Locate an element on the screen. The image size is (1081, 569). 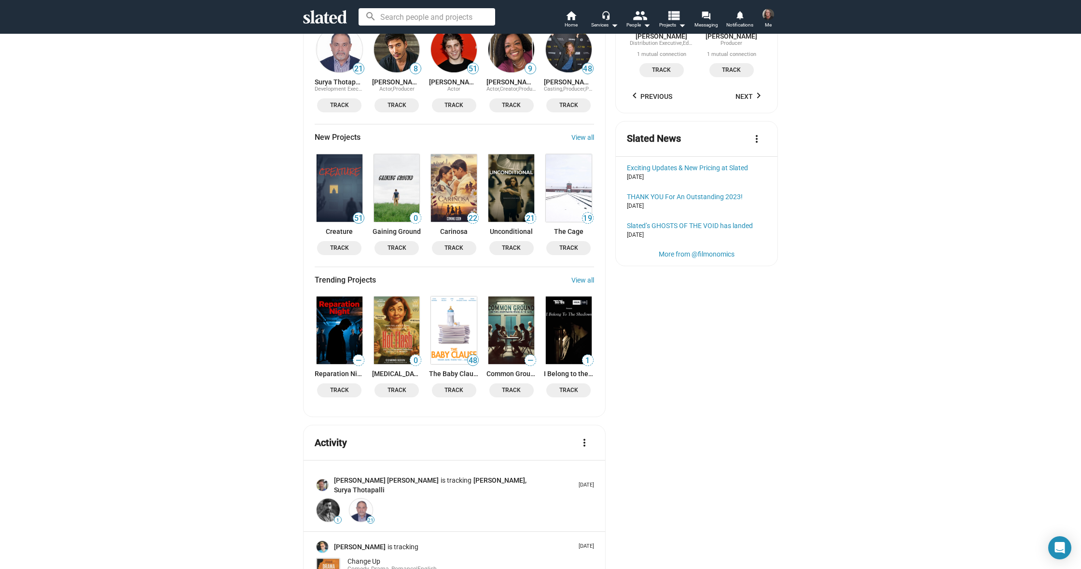
img: Sean Mason is located at coordinates (322, 547).